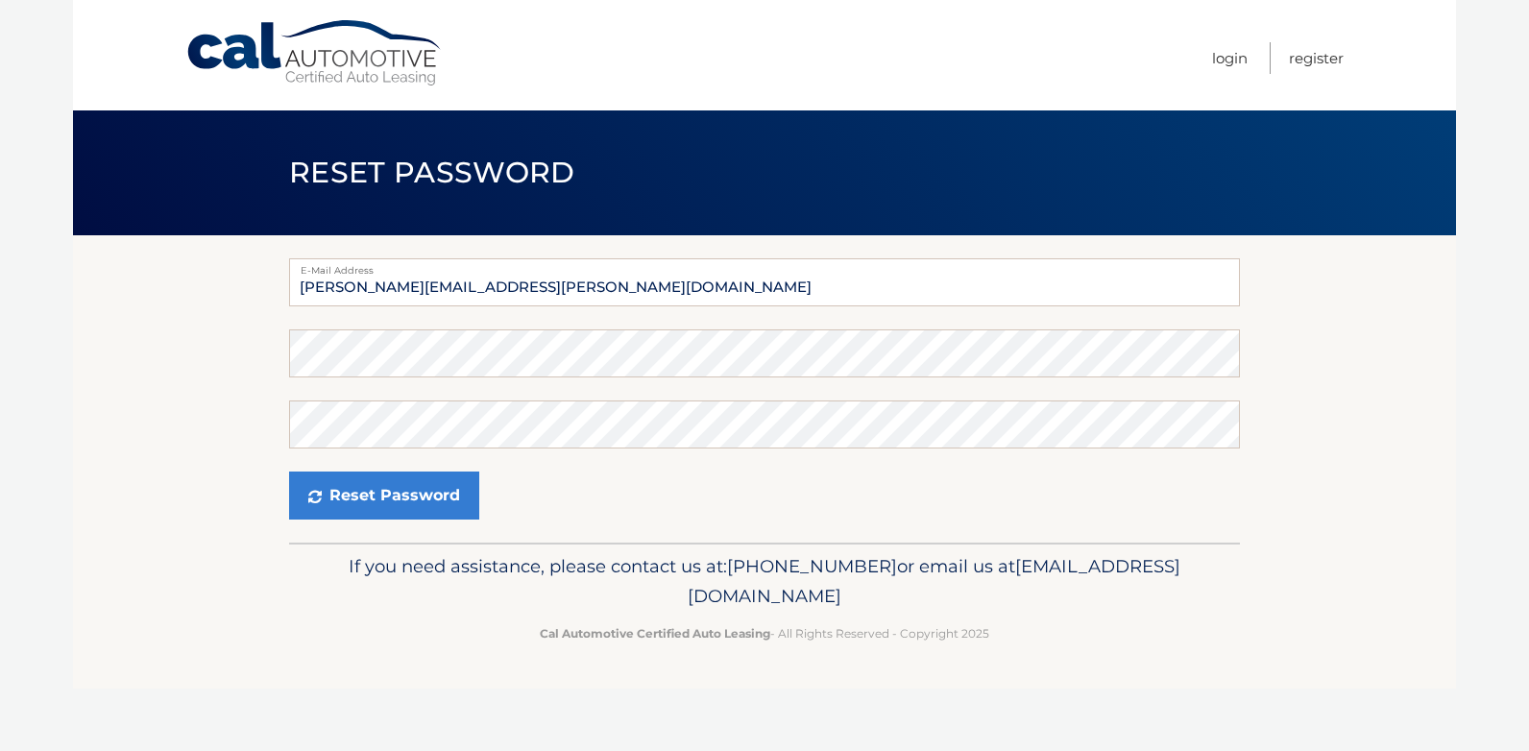 This screenshot has height=751, width=1529. Describe the element at coordinates (765, 266) in the screenshot. I see `label: E-Mail Address` at that location.